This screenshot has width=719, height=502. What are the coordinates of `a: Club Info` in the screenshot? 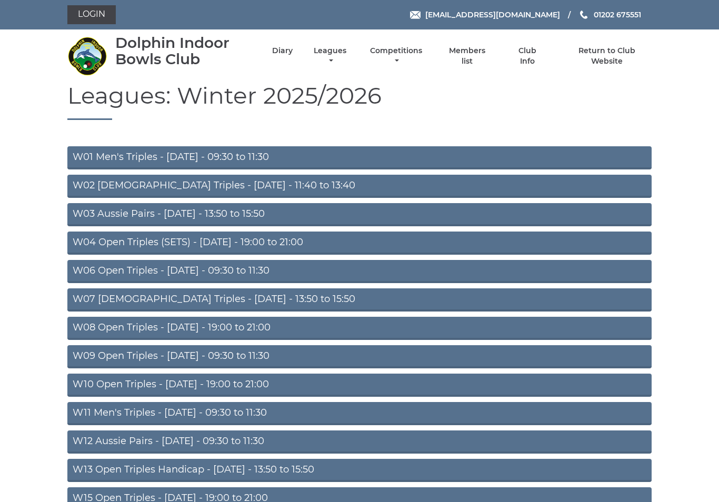 It's located at (527, 56).